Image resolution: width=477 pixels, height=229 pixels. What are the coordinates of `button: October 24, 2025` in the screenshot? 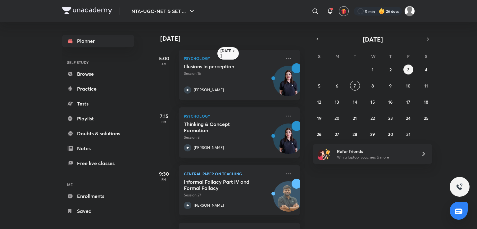 It's located at (408, 118).